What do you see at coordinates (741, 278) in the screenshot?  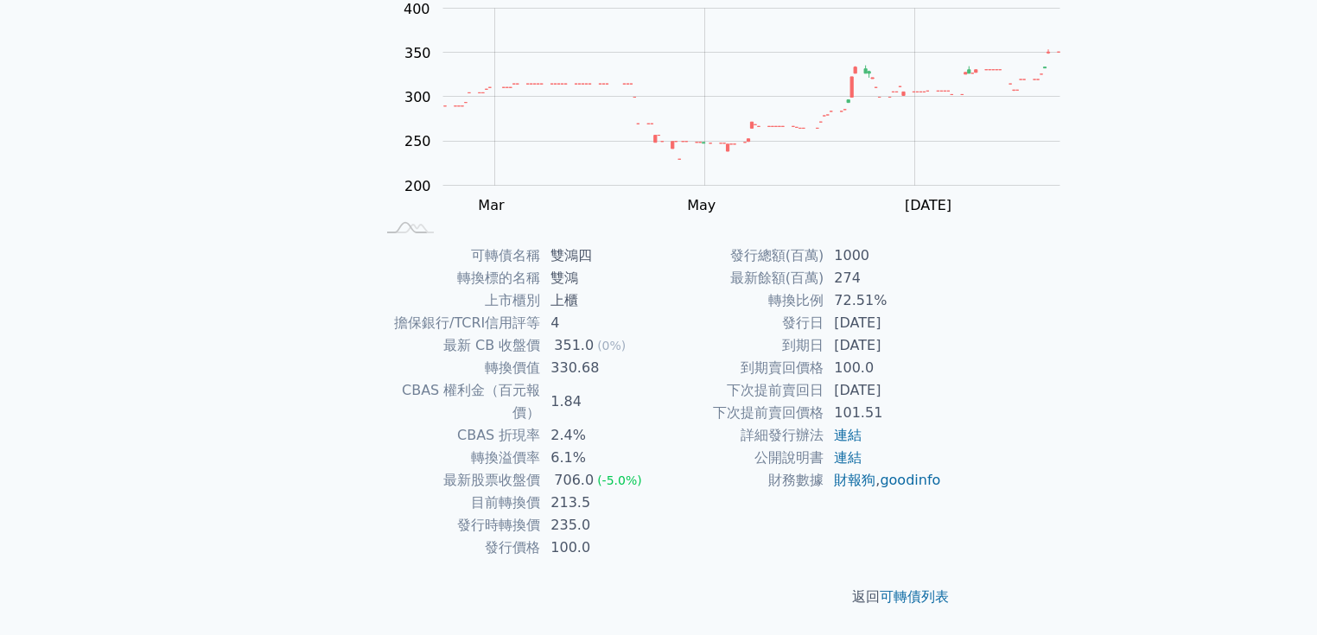 I see `td: 最新餘額(百萬)` at bounding box center [741, 278].